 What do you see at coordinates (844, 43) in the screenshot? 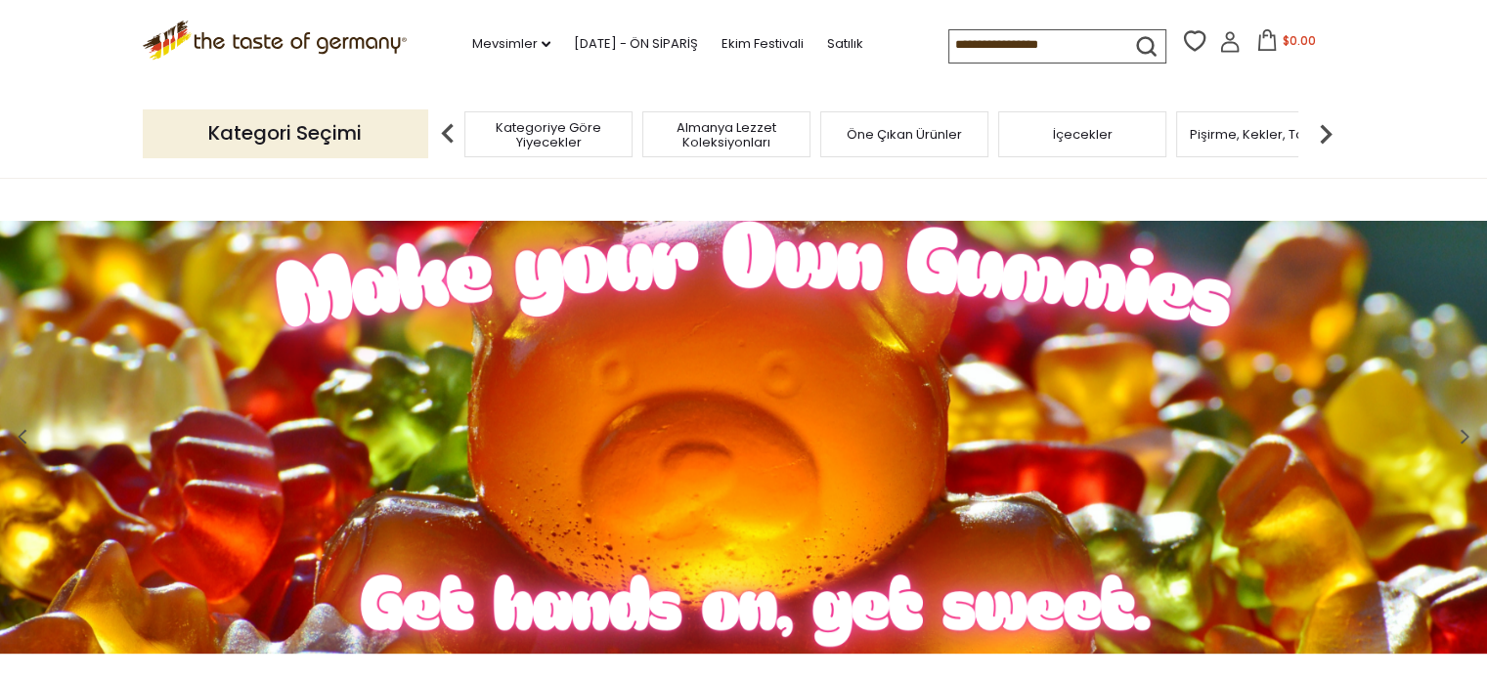
I see `font: Satılık` at bounding box center [844, 43].